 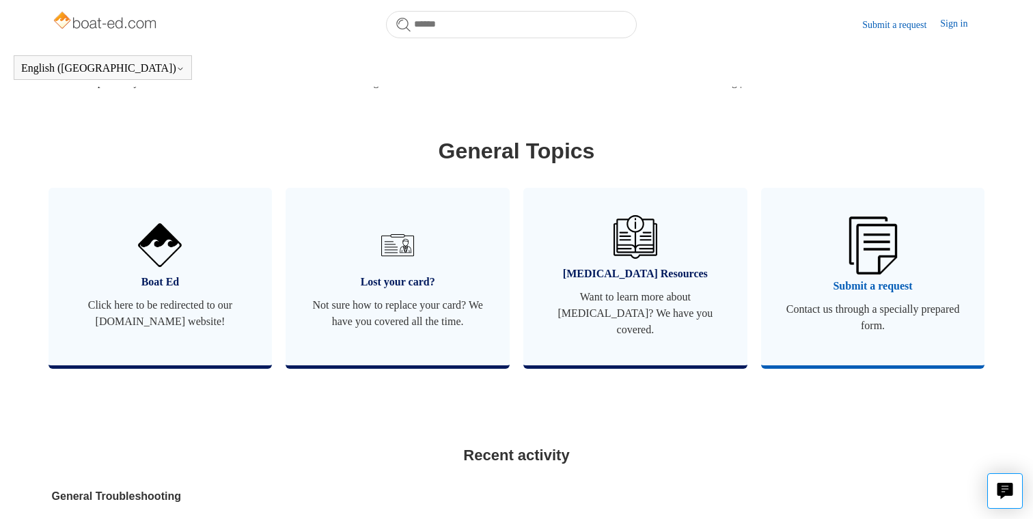 What do you see at coordinates (1005, 491) in the screenshot?
I see `button: Live chat` at bounding box center [1005, 491].